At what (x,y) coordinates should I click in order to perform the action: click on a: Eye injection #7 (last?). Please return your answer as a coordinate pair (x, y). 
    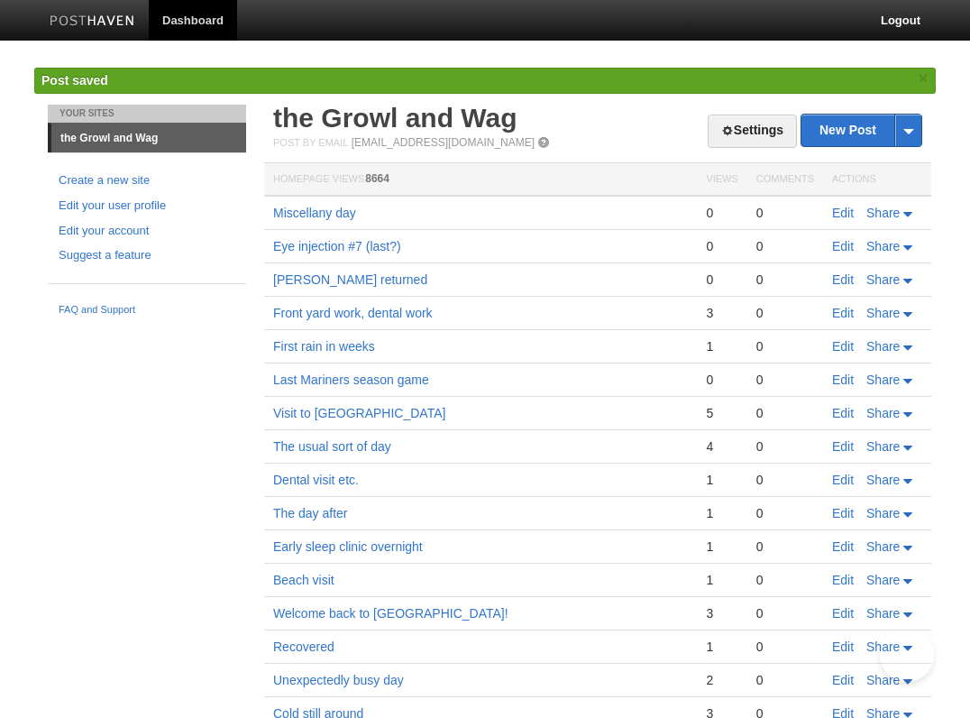
    Looking at the image, I should click on (337, 246).